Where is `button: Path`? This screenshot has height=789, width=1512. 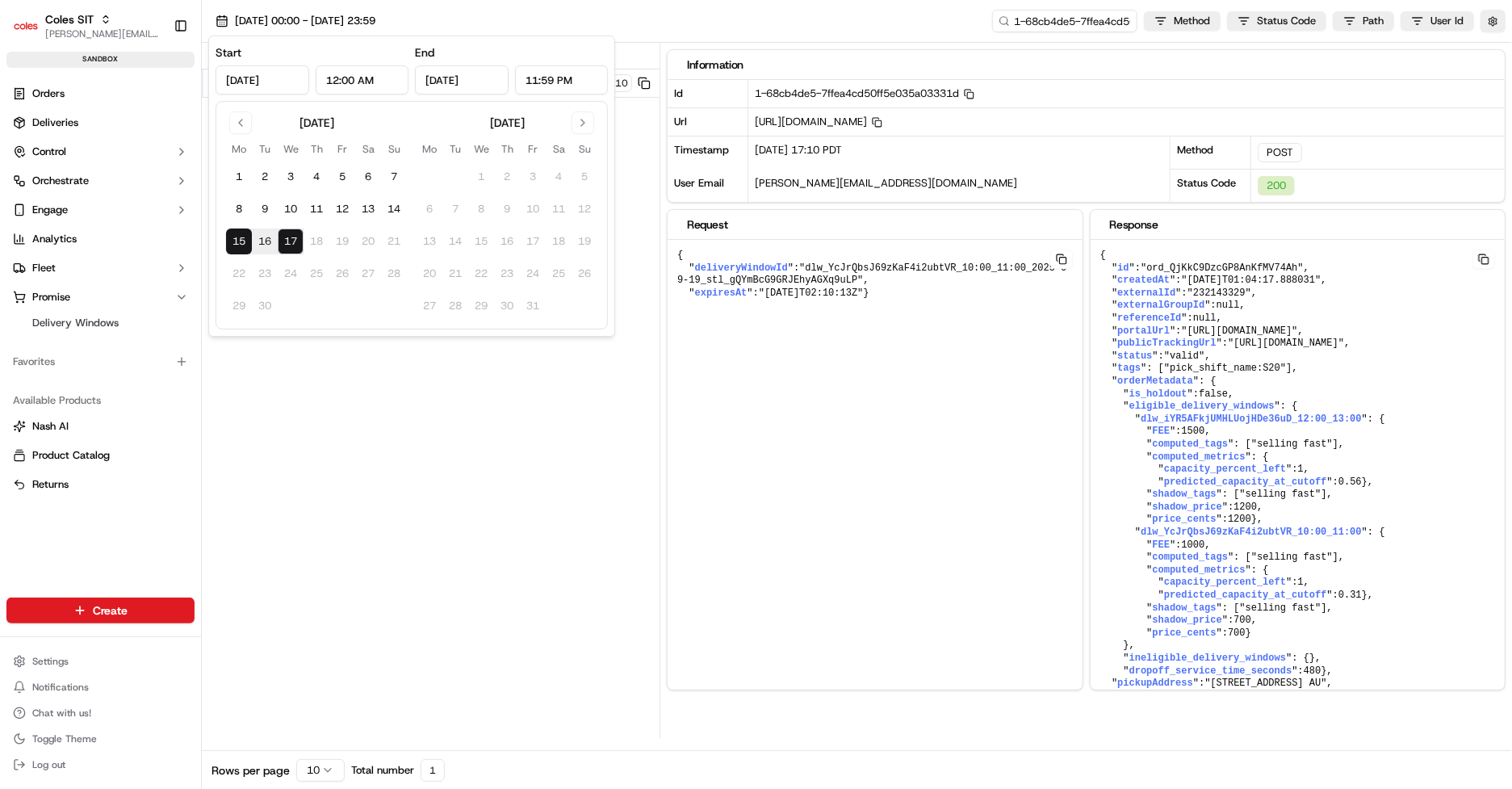
button: Path is located at coordinates (1363, 21).